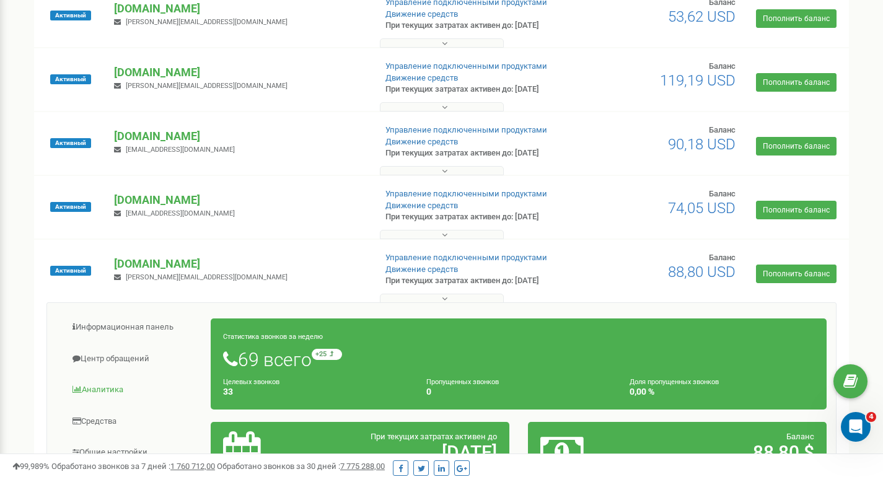 Image resolution: width=883 pixels, height=482 pixels. Describe the element at coordinates (701, 208) in the screenshot. I see `span: 74,05 USD` at that location.